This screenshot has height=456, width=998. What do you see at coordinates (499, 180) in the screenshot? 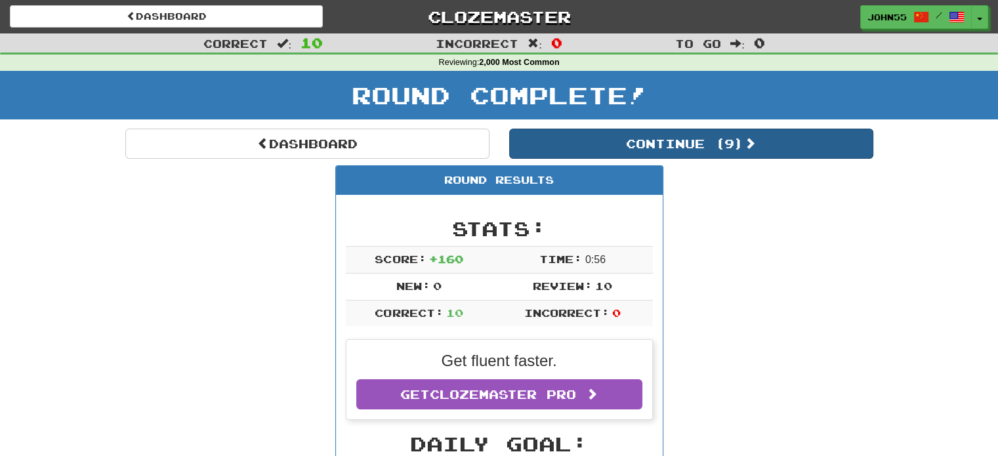
I see `div: Round Results` at bounding box center [499, 180].